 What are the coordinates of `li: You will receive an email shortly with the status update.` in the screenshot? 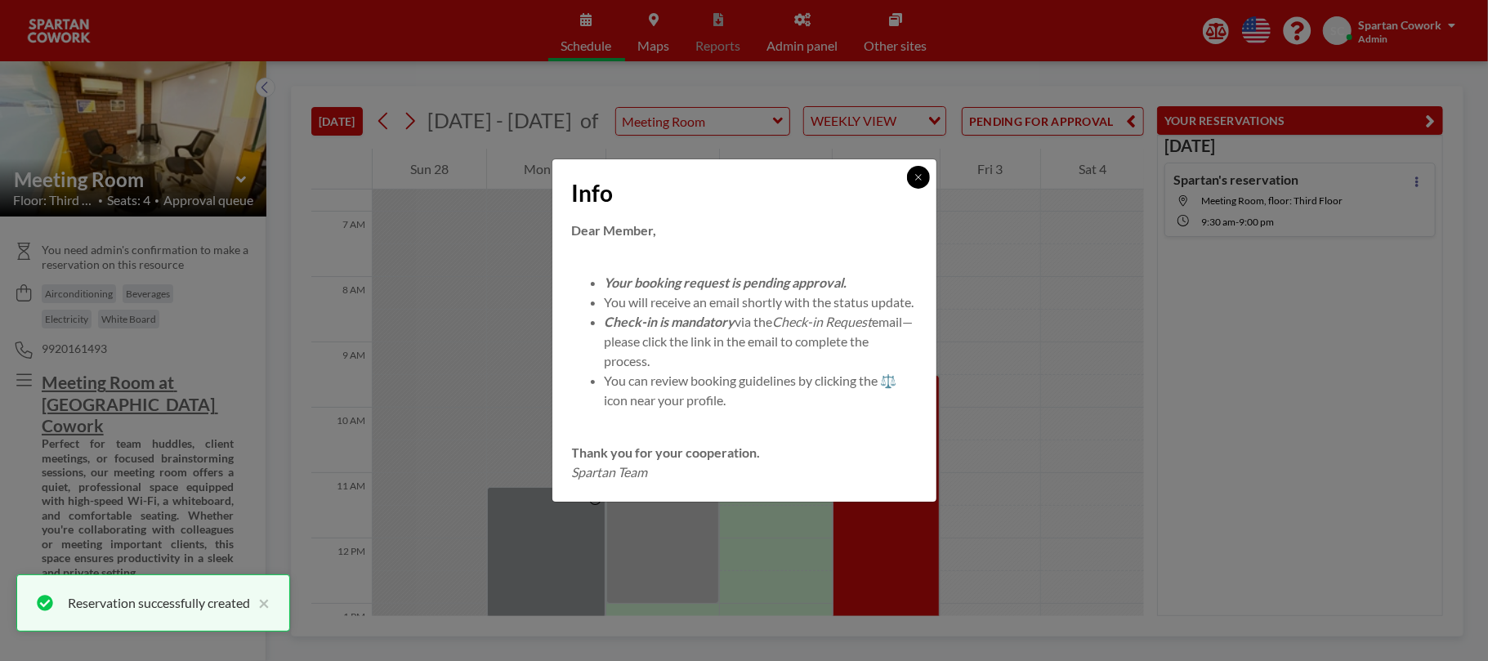 It's located at (761, 302).